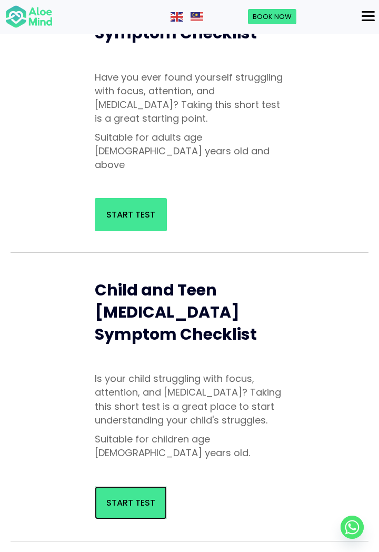 This screenshot has width=379, height=552. What do you see at coordinates (352, 527) in the screenshot?
I see `a: Whatsapp` at bounding box center [352, 527].